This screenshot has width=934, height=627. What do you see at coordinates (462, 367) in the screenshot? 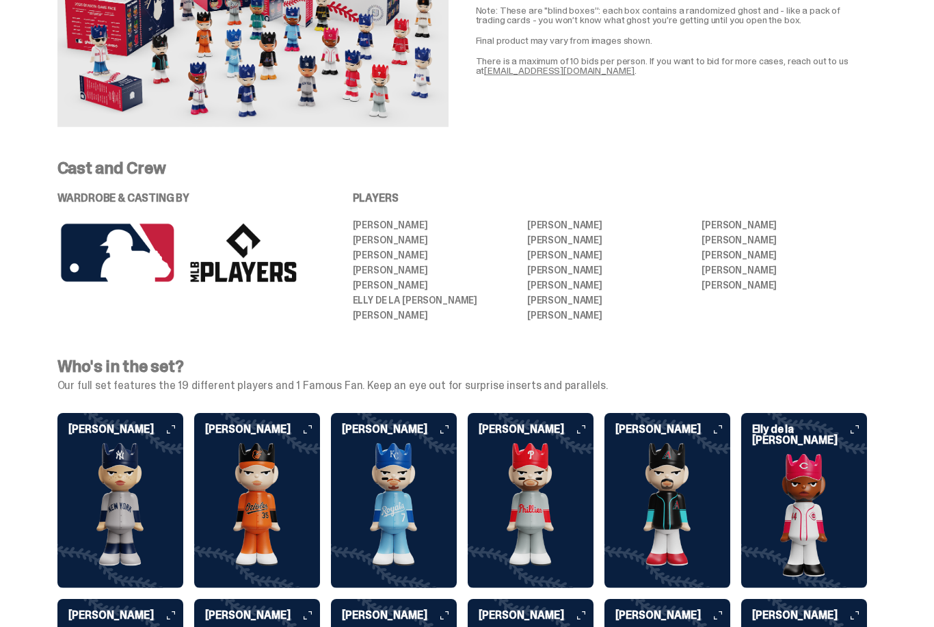
I see `h4: Who's in the set?` at bounding box center [462, 367].